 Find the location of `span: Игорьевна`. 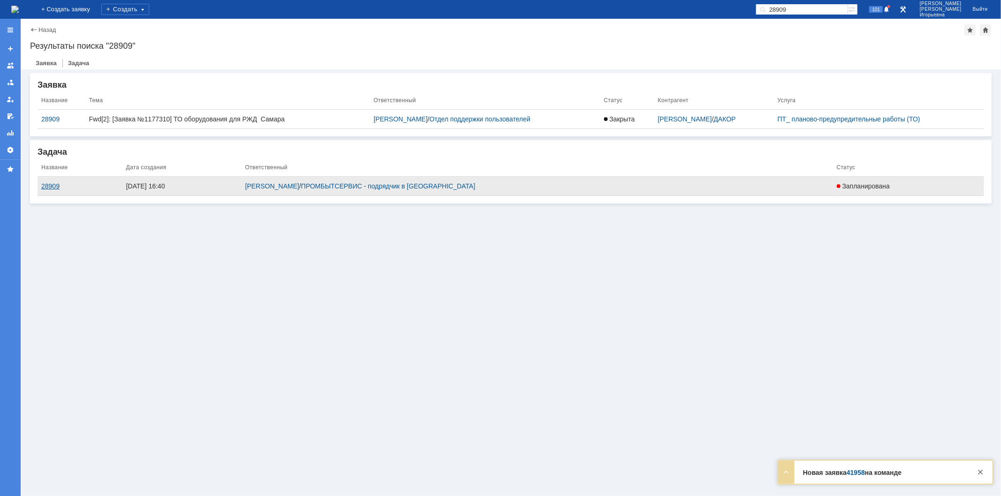

span: Игорьевна is located at coordinates (940, 15).